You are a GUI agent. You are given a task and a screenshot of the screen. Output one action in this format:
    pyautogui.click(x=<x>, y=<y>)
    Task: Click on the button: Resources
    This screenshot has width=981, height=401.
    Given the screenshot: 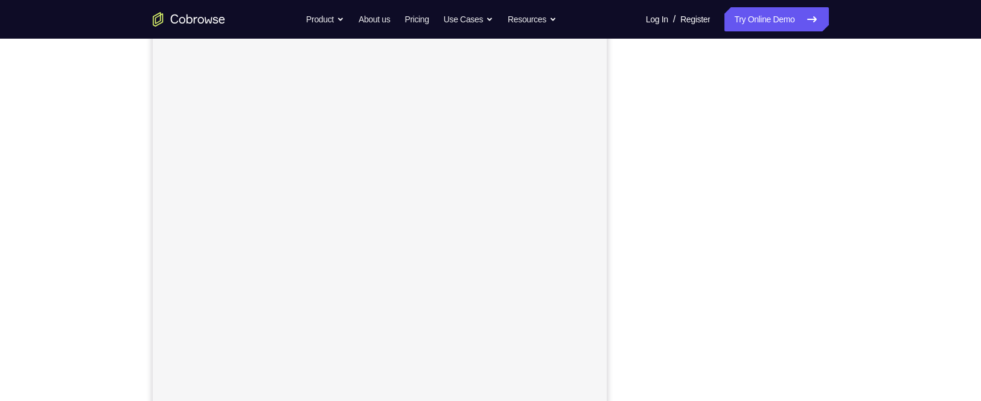 What is the action you would take?
    pyautogui.click(x=532, y=19)
    